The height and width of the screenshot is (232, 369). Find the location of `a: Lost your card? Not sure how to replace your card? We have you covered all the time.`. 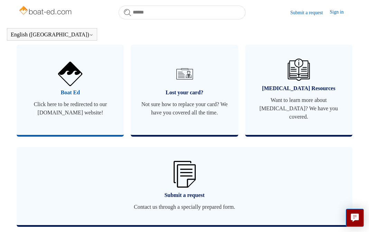

a: Lost your card? Not sure how to replace your card? We have you covered all the time. is located at coordinates (185, 90).